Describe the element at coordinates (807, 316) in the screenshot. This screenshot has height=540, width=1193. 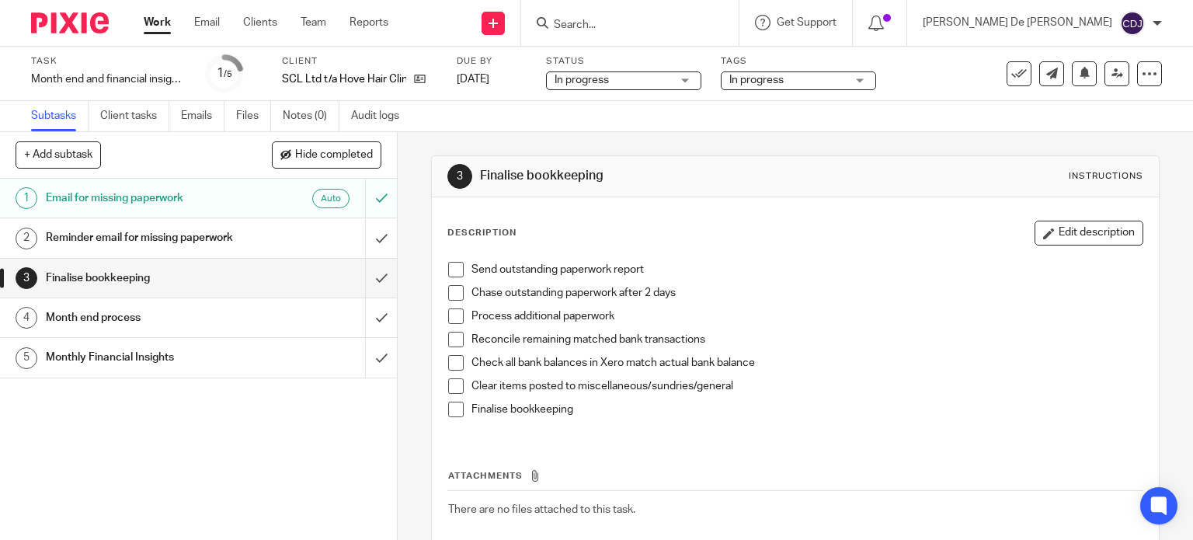
I see `p: Process additional paperwork` at that location.